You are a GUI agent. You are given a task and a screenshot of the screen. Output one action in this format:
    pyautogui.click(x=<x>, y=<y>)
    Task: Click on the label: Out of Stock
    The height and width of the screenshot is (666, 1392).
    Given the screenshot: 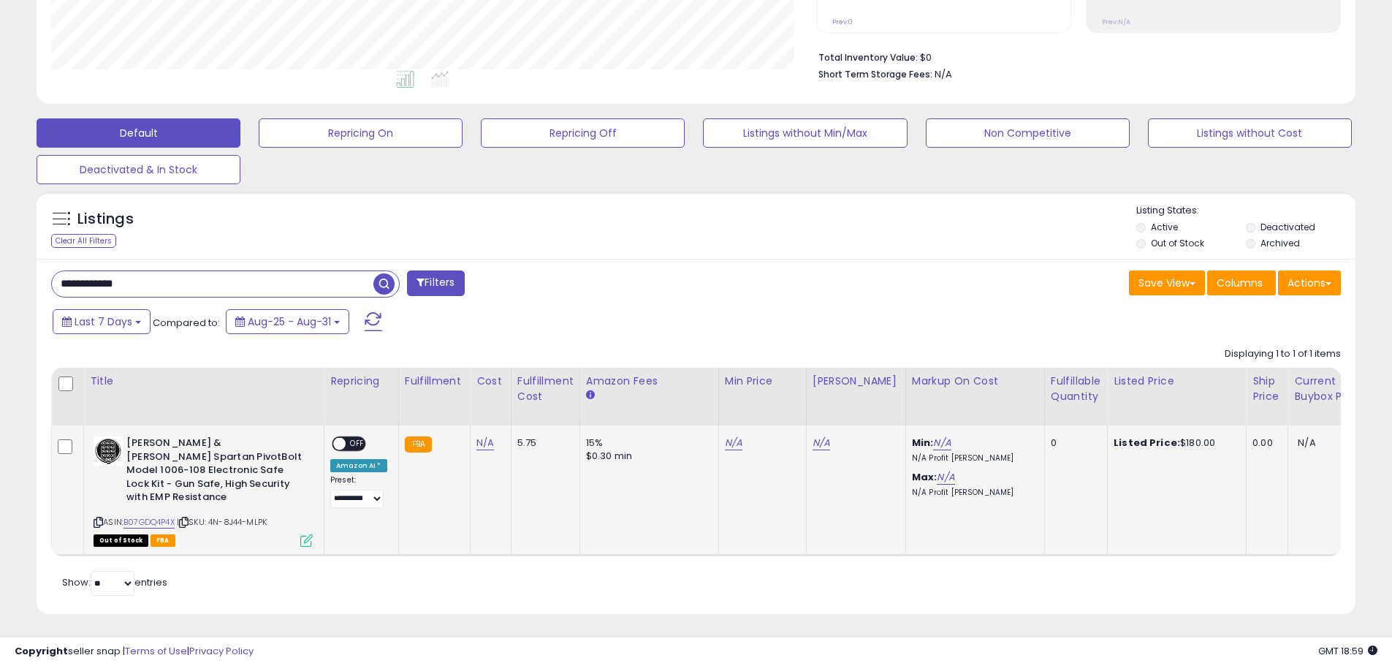 What is the action you would take?
    pyautogui.click(x=1177, y=243)
    